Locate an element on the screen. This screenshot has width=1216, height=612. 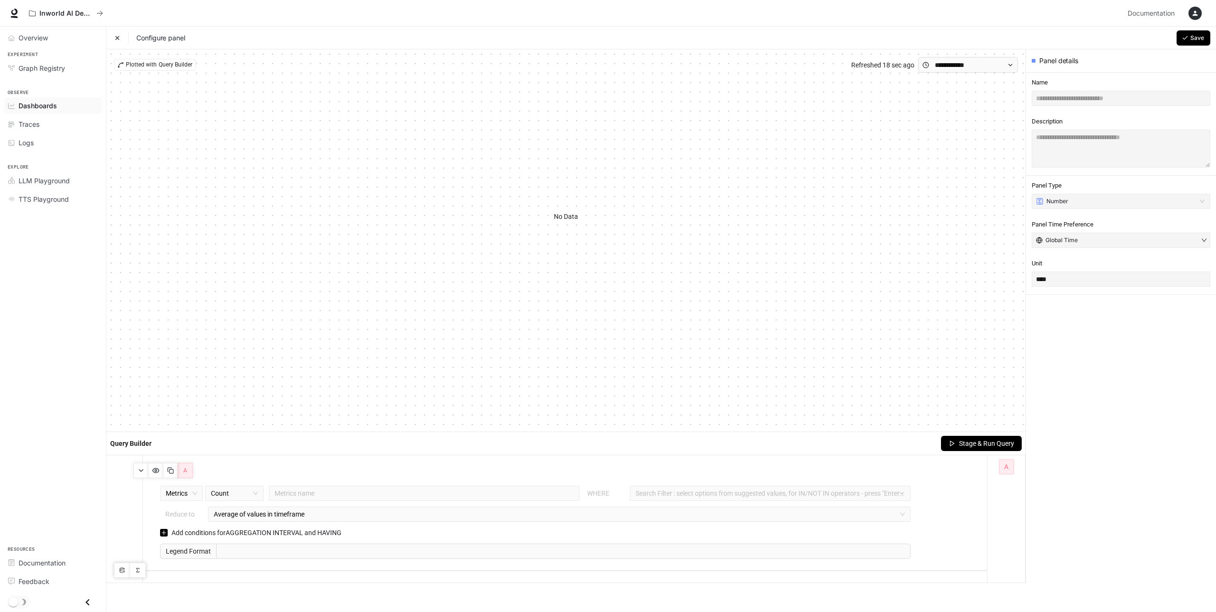
a: Feedback is located at coordinates (53, 581).